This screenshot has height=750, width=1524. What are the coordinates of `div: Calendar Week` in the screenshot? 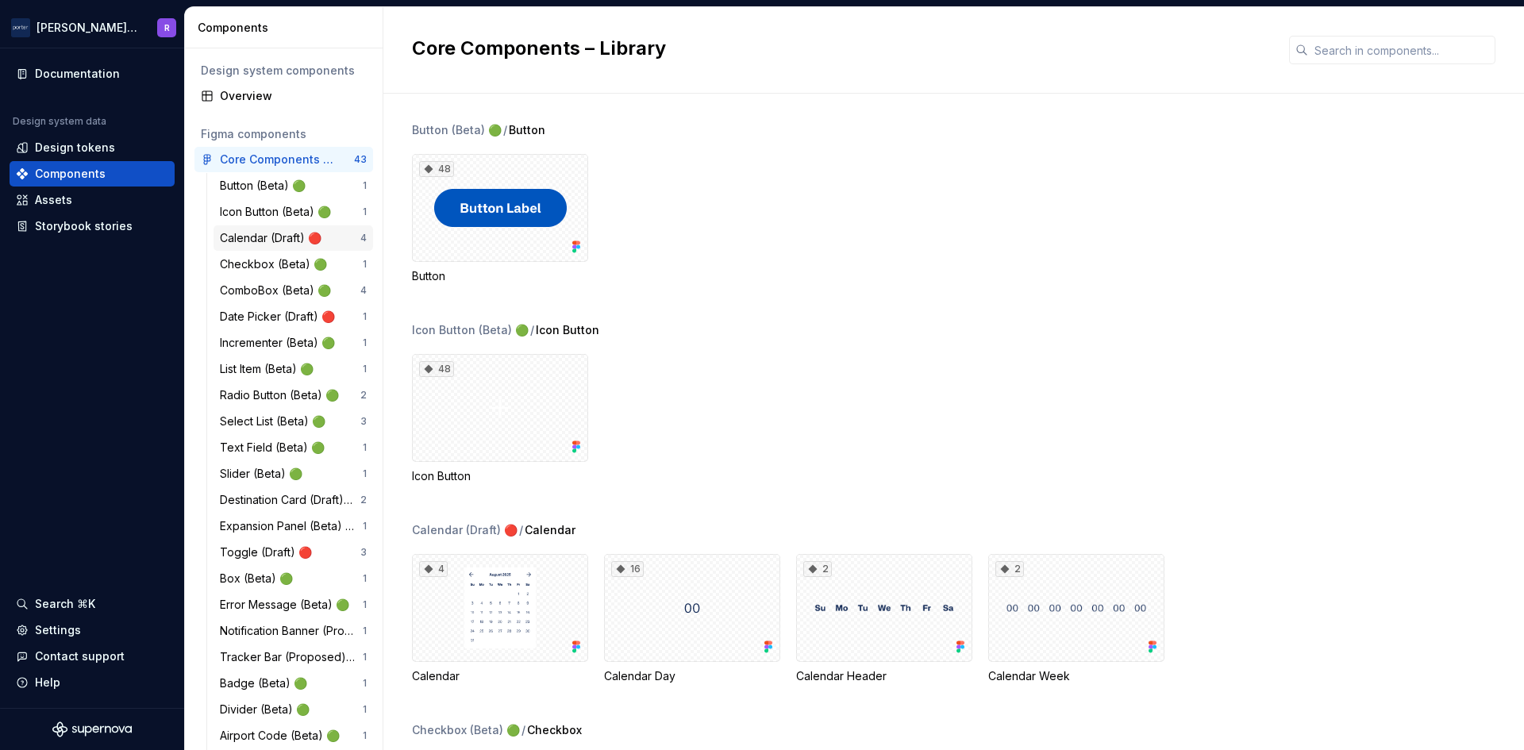 It's located at (1076, 676).